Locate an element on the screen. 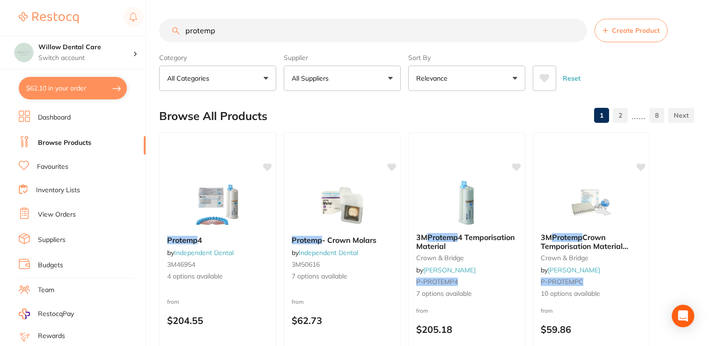  label: Sort By is located at coordinates (467, 58).